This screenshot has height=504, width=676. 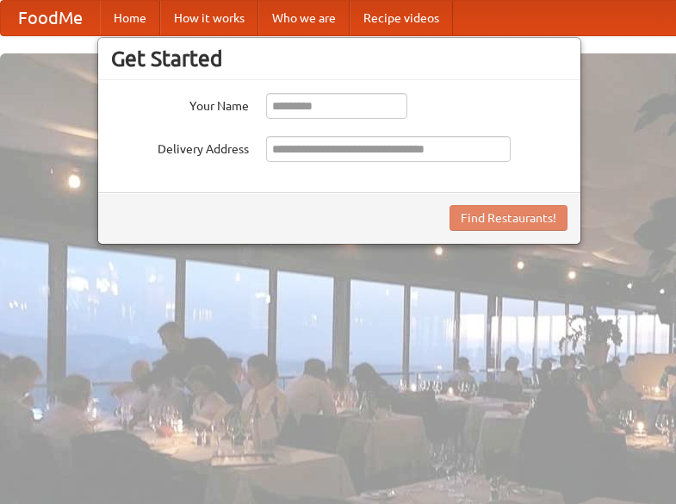 I want to click on a: How it works, so click(x=209, y=18).